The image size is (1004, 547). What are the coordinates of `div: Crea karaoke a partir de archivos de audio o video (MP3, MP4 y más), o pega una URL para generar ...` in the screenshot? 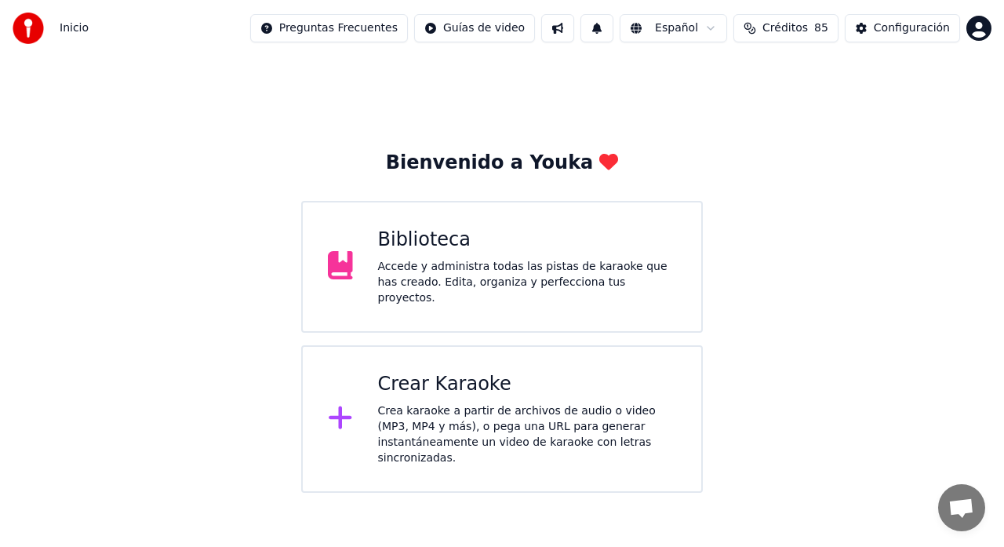 It's located at (527, 434).